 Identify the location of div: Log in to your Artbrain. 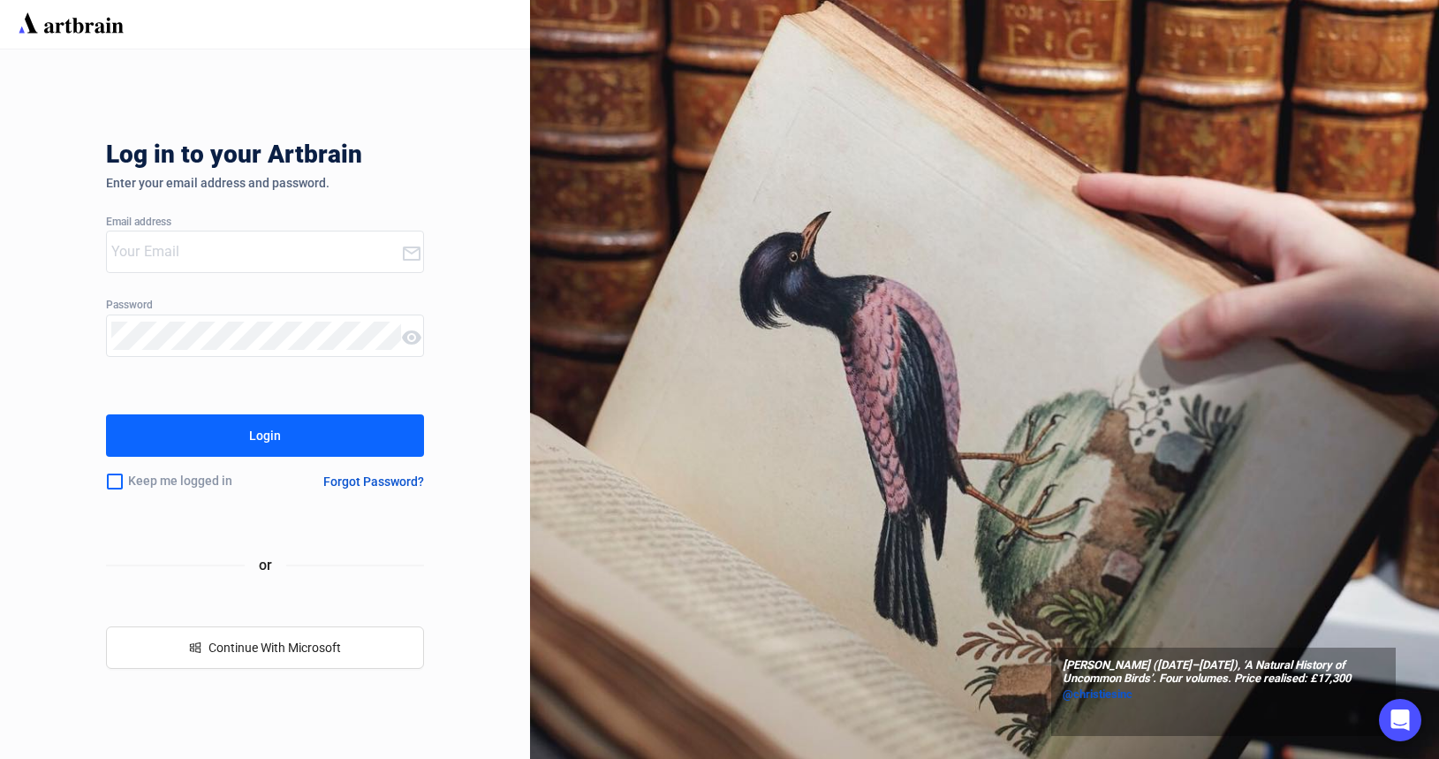
(371, 158).